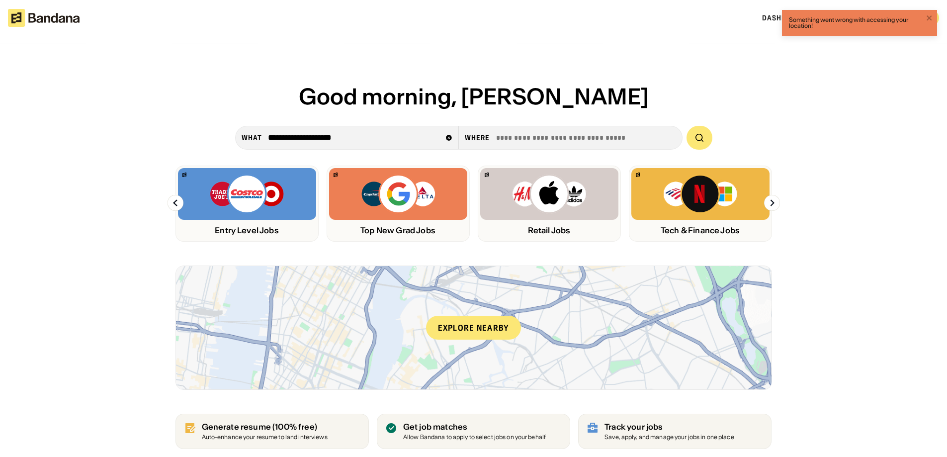 The width and height of the screenshot is (947, 457). Describe the element at coordinates (473, 431) in the screenshot. I see `a: Get job matches Allow Bandana to apply to select jobs on your behalf` at that location.